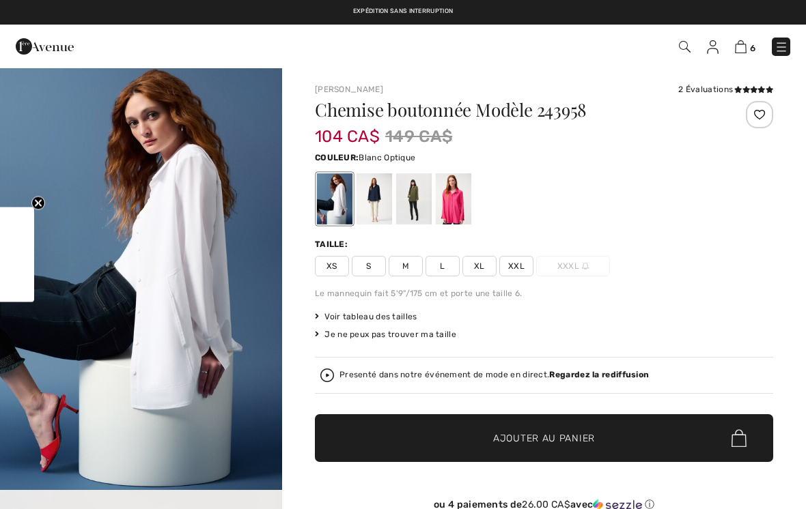 The height and width of the screenshot is (509, 806). What do you see at coordinates (332, 266) in the screenshot?
I see `span: XS` at bounding box center [332, 266].